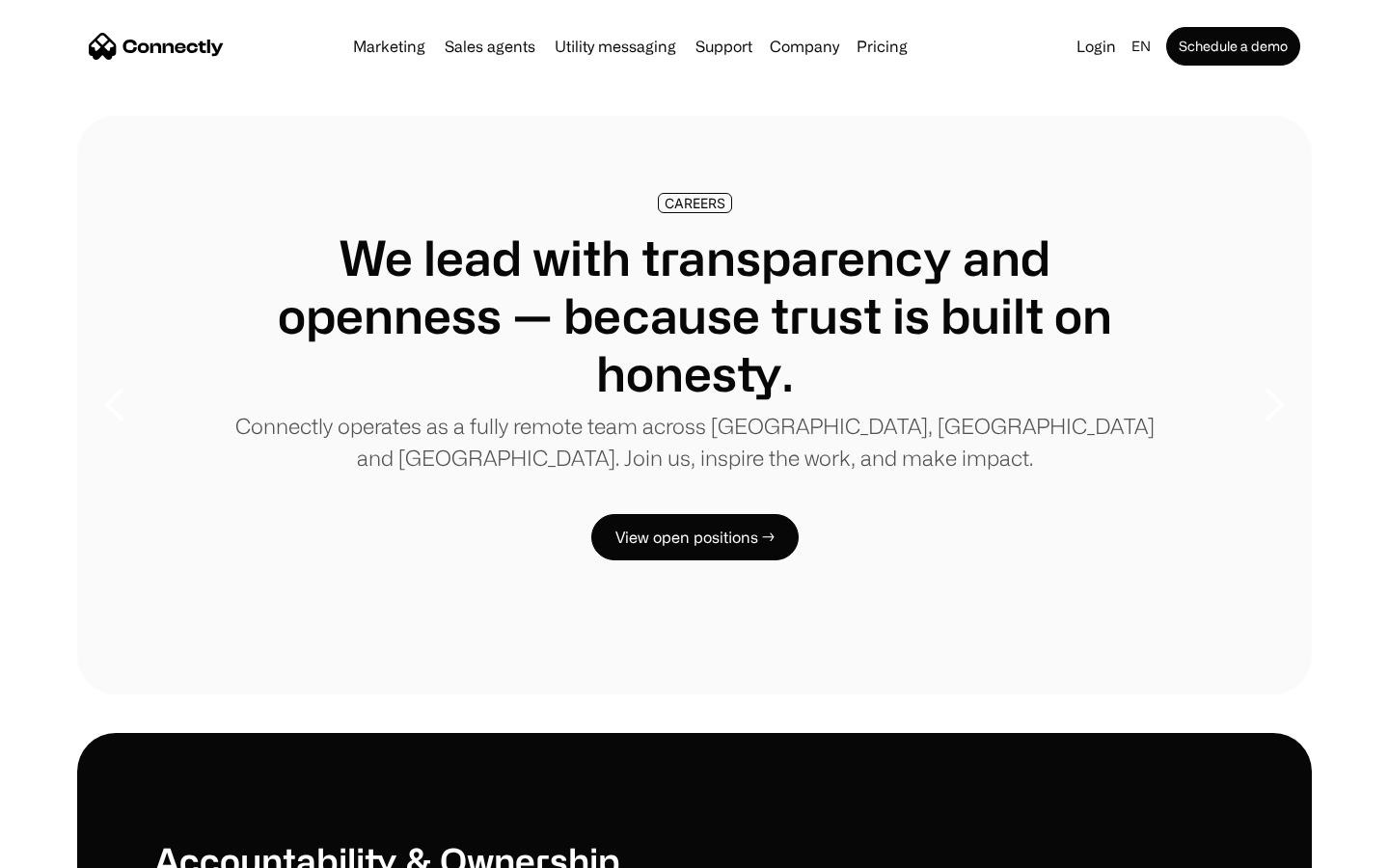 This screenshot has width=1389, height=868. I want to click on h1: We lead with transparency and openness — because trust is built on honesty., so click(694, 316).